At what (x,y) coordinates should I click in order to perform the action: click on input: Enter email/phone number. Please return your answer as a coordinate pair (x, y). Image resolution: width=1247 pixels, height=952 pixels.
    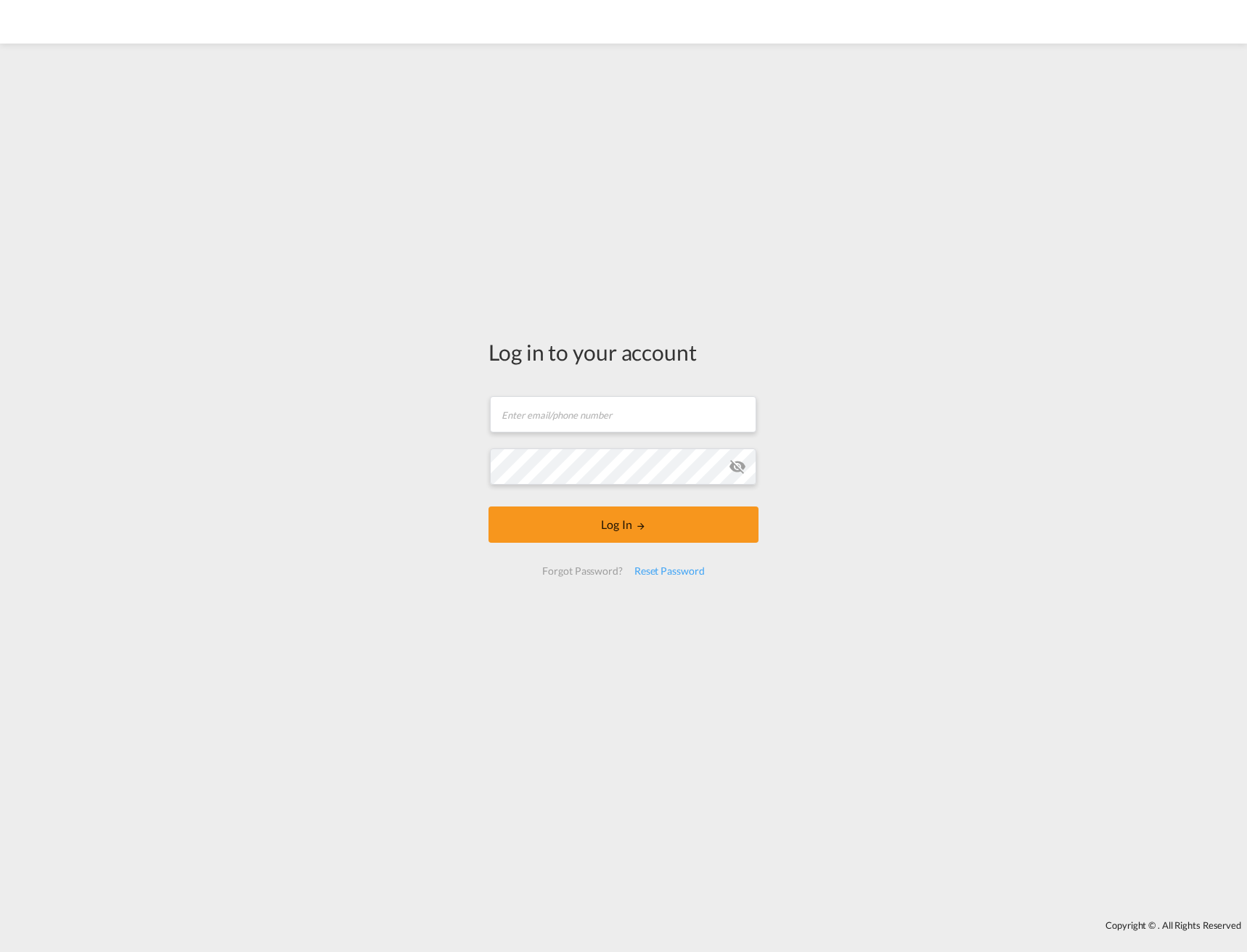
    Looking at the image, I should click on (623, 414).